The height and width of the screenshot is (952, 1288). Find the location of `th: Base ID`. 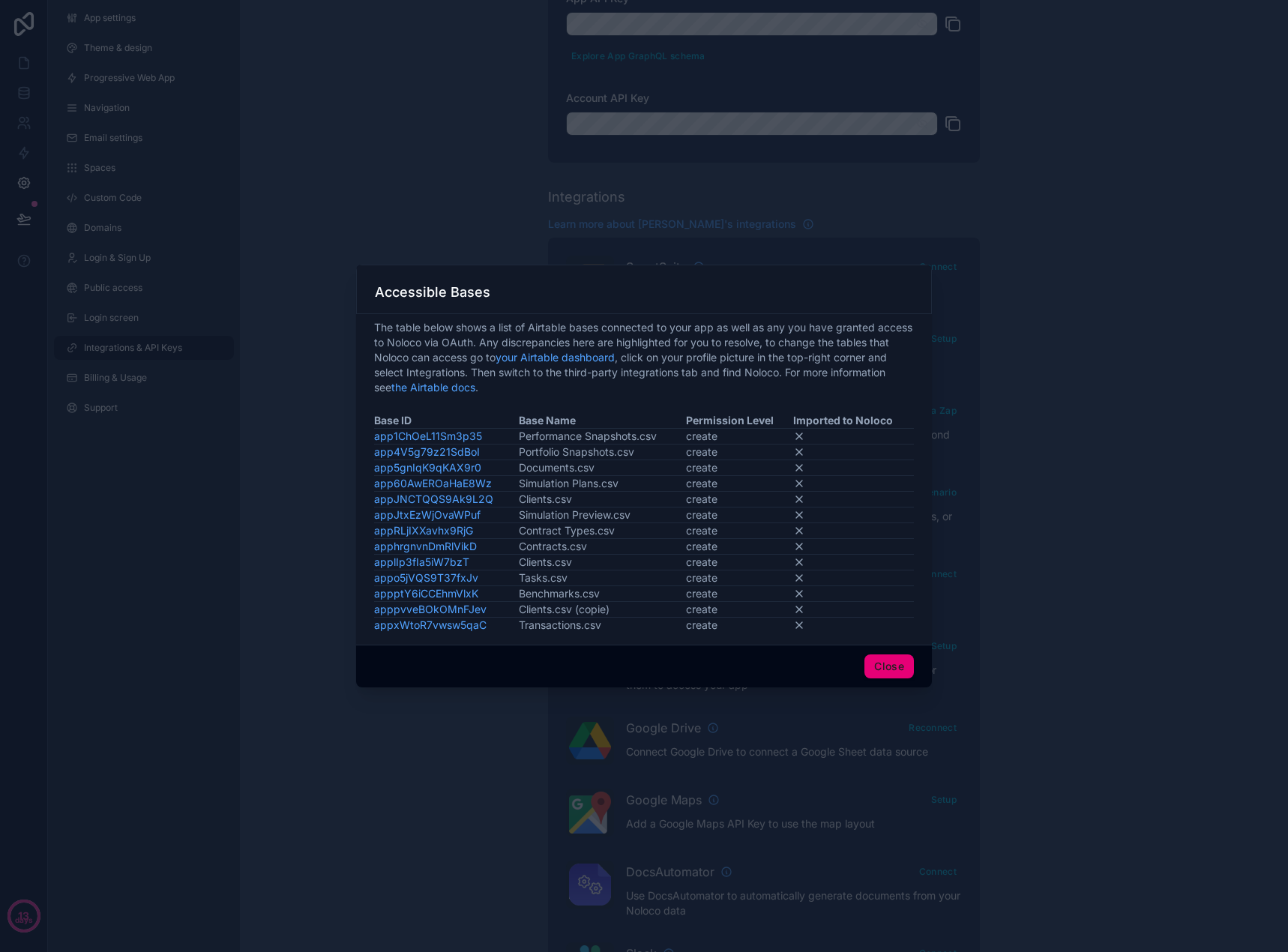

th: Base ID is located at coordinates (446, 420).